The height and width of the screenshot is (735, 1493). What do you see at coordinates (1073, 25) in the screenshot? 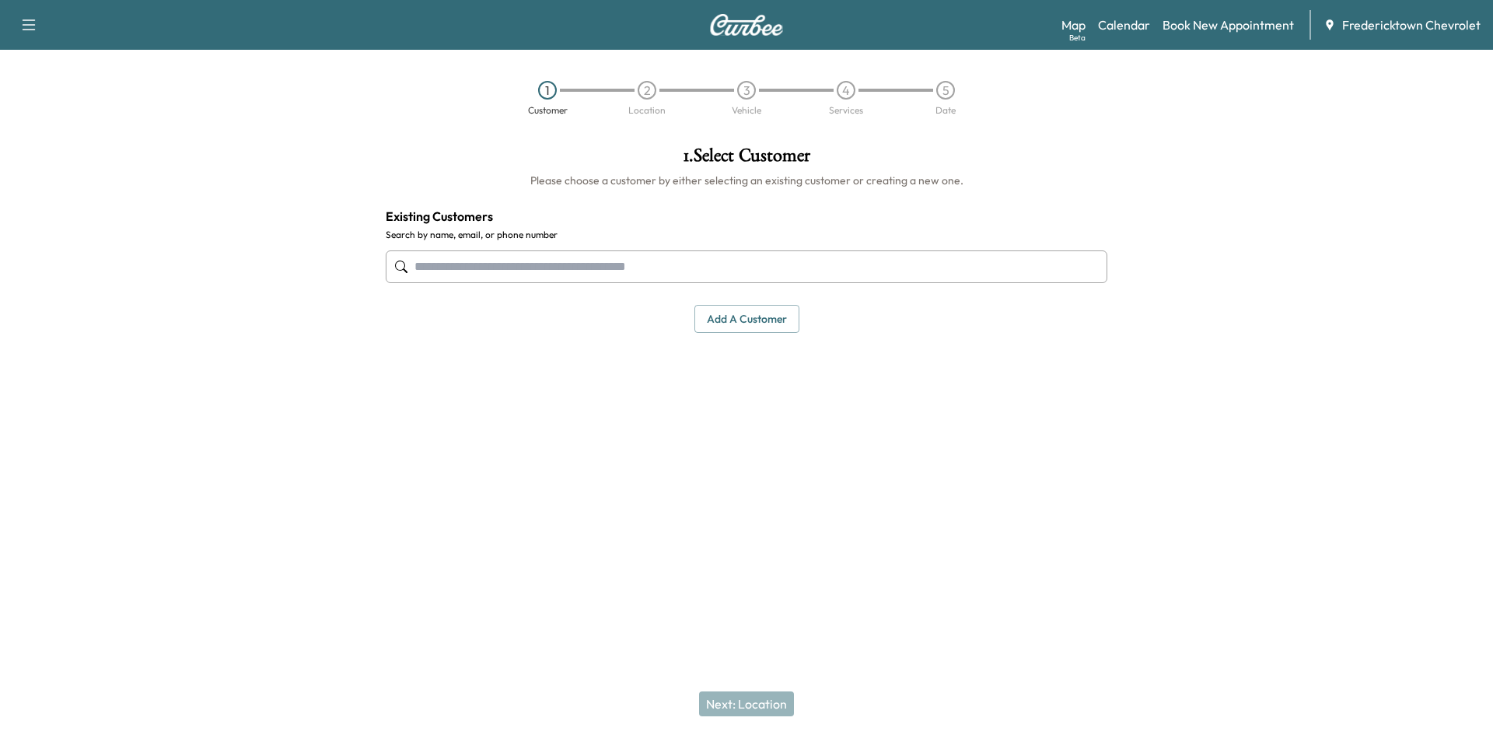
I see `a: MapBeta` at bounding box center [1073, 25].